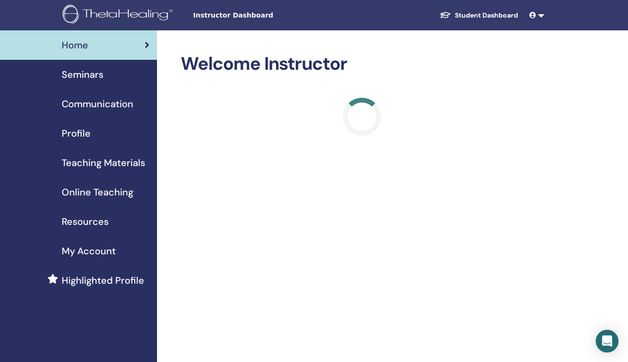 This screenshot has width=628, height=362. What do you see at coordinates (478, 15) in the screenshot?
I see `a: Student Dashboard` at bounding box center [478, 15].